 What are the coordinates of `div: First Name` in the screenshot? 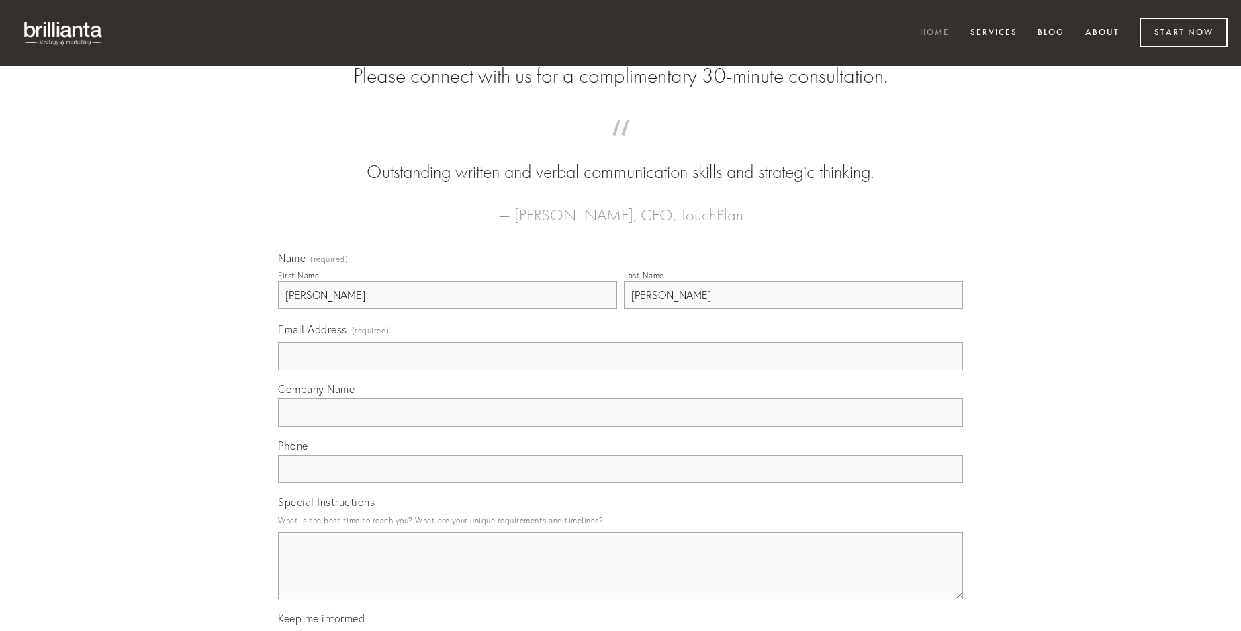 It's located at (298, 275).